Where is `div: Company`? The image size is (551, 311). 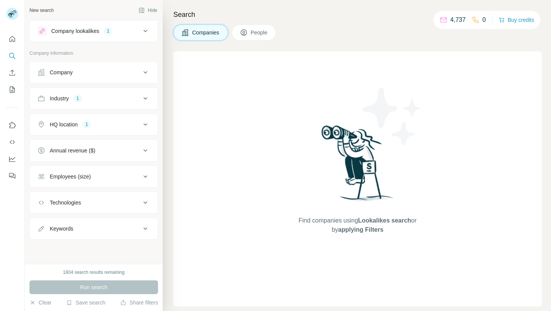 div: Company is located at coordinates (61, 72).